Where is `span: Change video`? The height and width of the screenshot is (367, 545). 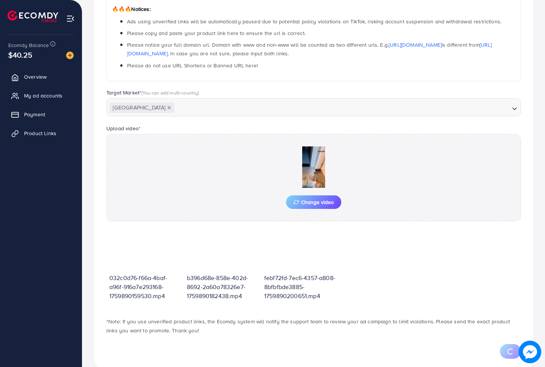
span: Change video is located at coordinates (314, 202).